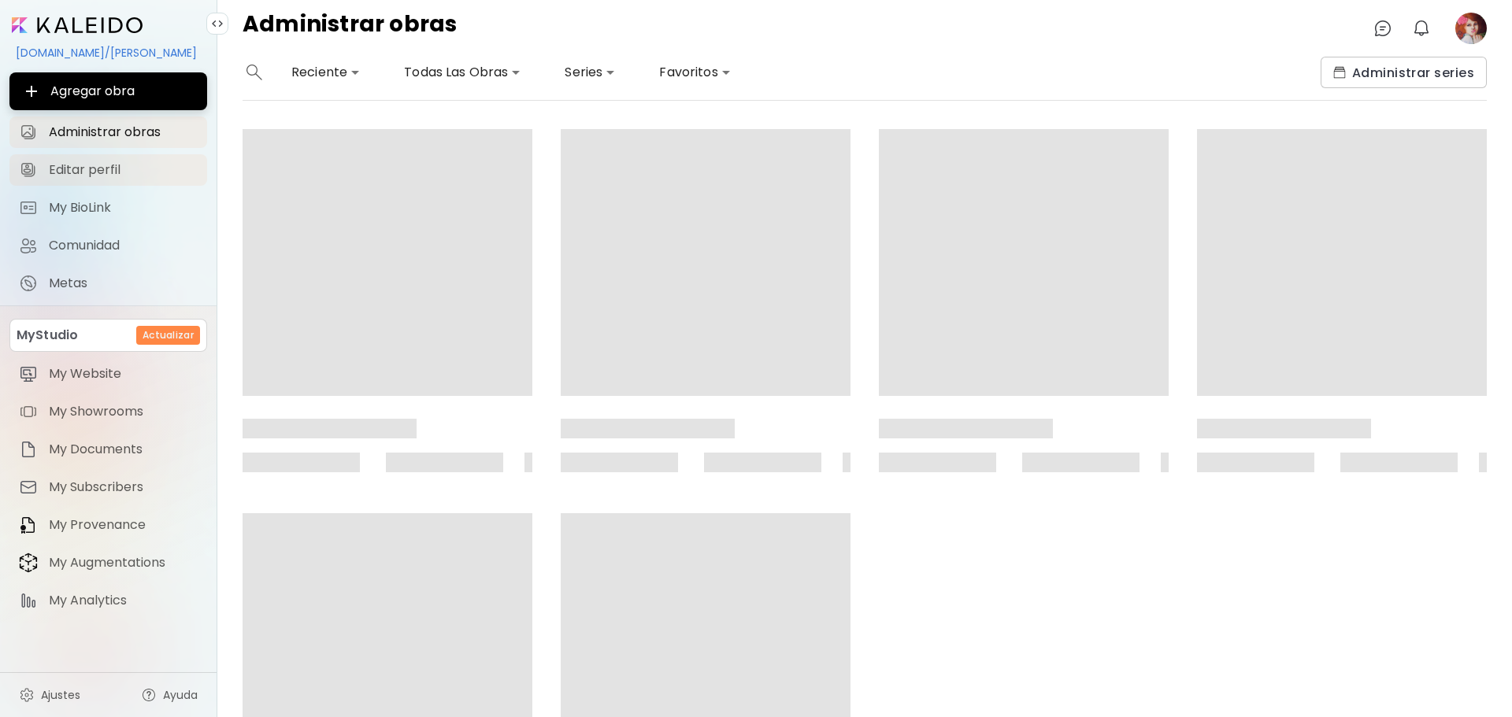 The image size is (1512, 717). Describe the element at coordinates (123, 563) in the screenshot. I see `span: My Augmentations` at that location.